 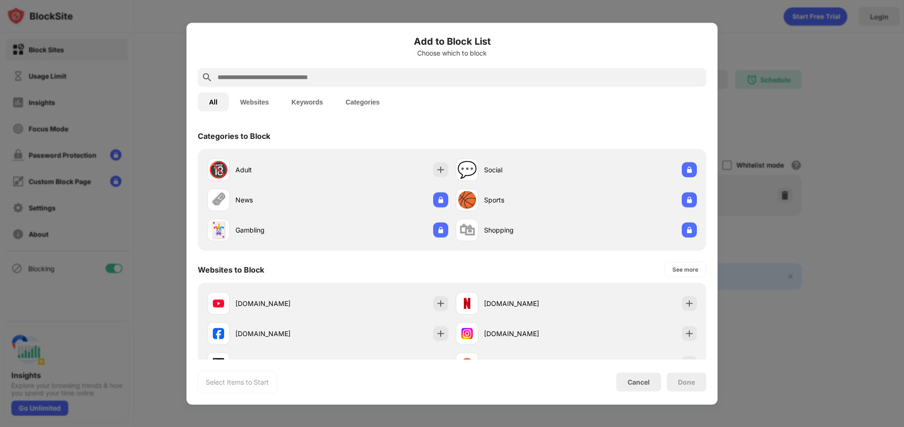 I want to click on div: Adult, so click(x=282, y=169).